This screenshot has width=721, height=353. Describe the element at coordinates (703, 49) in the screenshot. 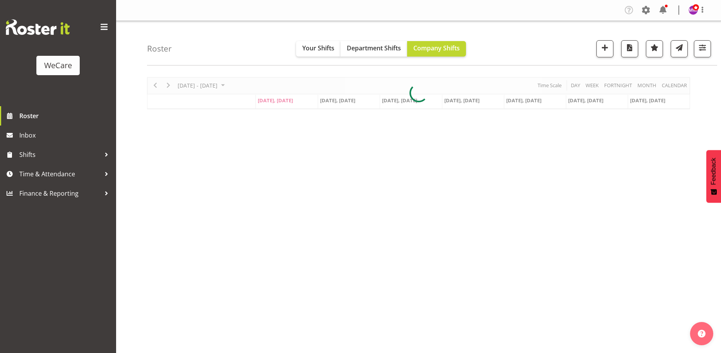

I see `button: Filter Shifts` at that location.